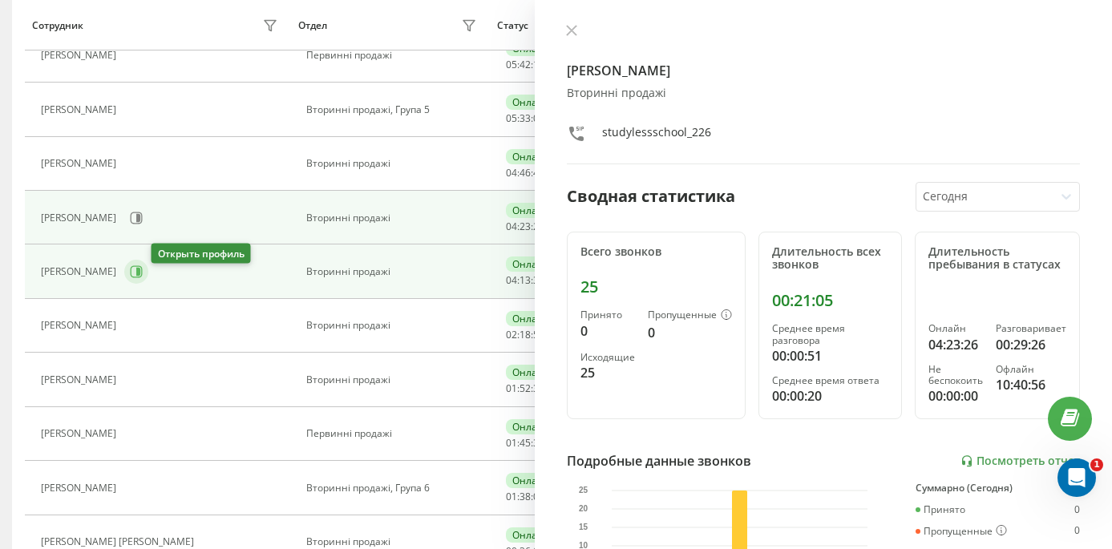  Describe the element at coordinates (539, 334) in the screenshot. I see `span: 54` at that location.